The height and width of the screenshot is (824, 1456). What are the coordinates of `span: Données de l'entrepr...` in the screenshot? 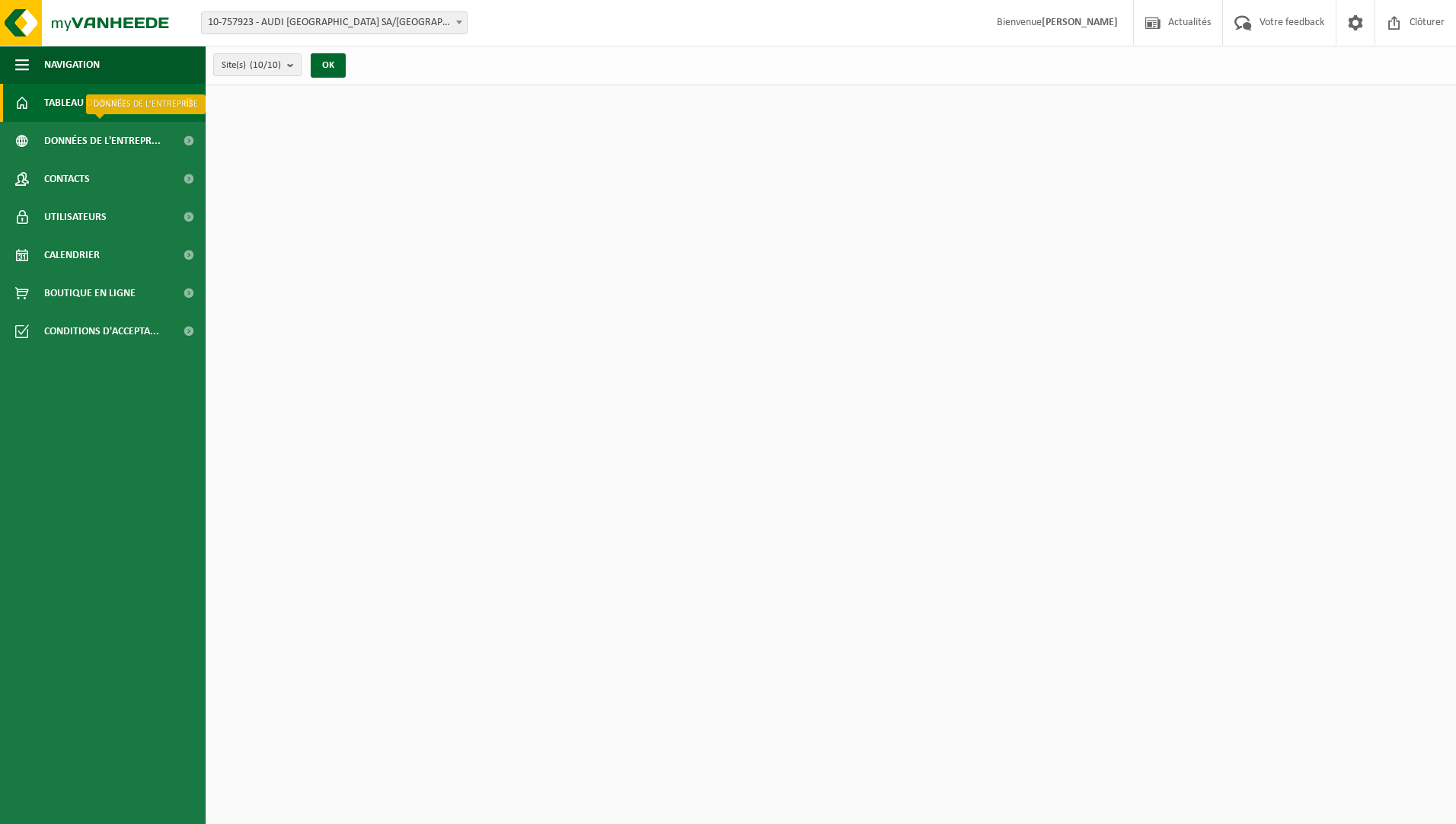 It's located at (102, 140).